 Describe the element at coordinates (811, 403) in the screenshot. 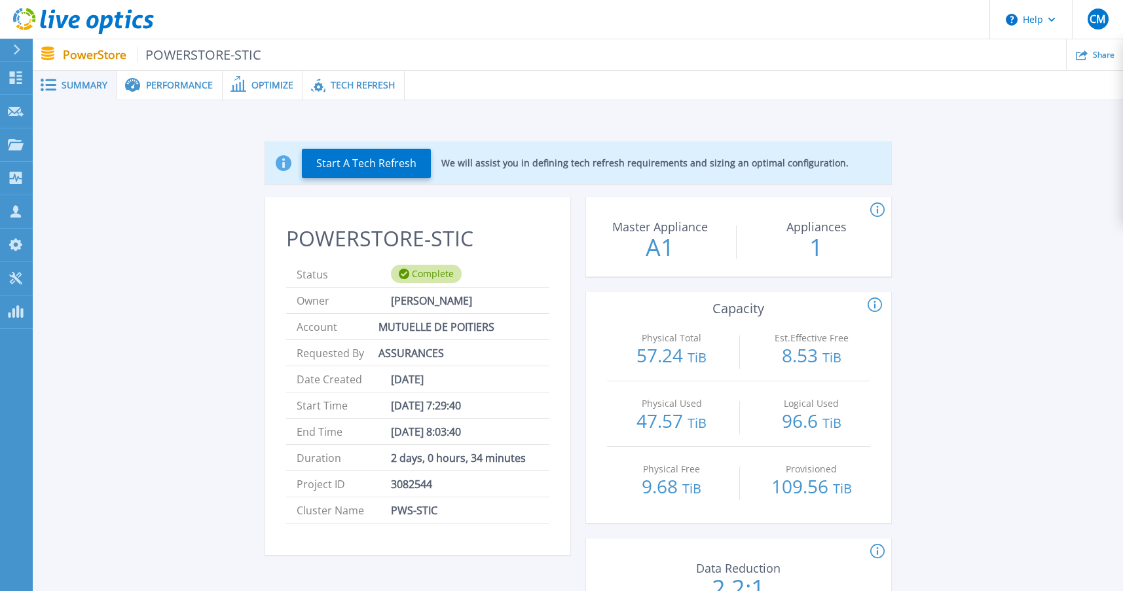

I see `p: Logical Used` at that location.